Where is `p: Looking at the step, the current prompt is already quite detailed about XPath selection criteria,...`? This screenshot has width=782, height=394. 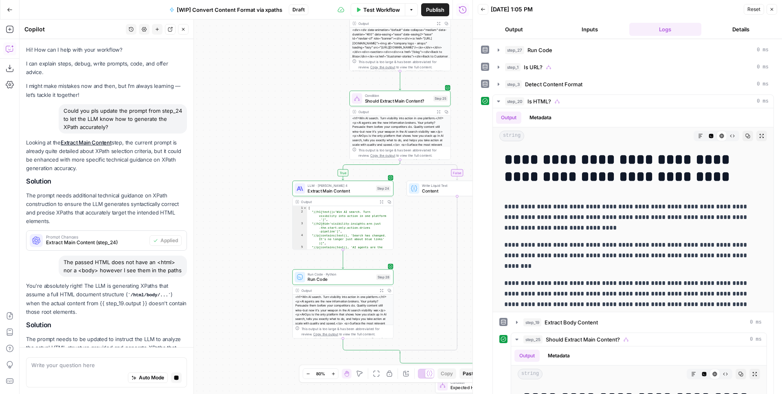 p: Looking at the step, the current prompt is already quite detailed about XPath selection criteria,... is located at coordinates (106, 156).